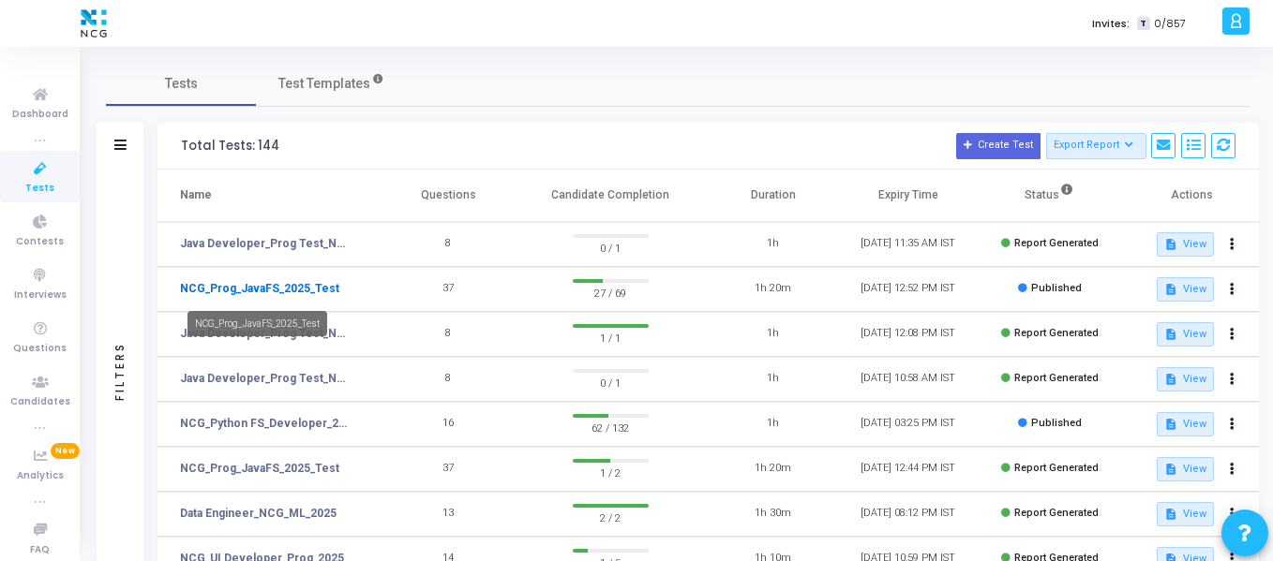 Image resolution: width=1273 pixels, height=561 pixels. I want to click on th: Duration, so click(773, 196).